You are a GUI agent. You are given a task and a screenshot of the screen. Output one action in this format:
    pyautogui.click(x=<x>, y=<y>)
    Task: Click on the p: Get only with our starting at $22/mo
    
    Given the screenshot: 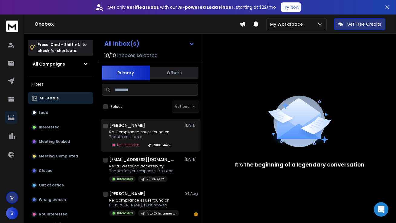 What is the action you would take?
    pyautogui.click(x=192, y=7)
    